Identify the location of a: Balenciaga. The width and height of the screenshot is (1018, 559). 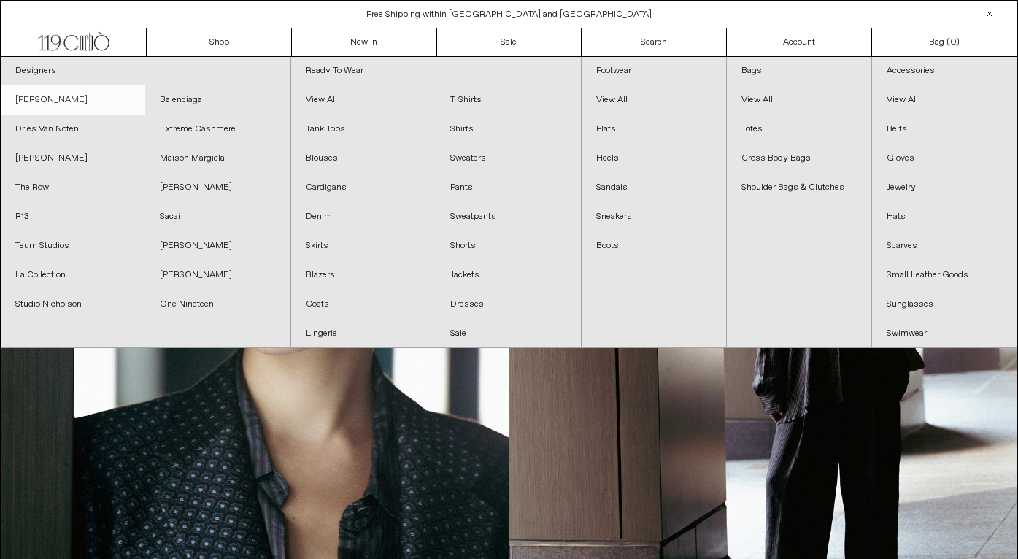
(217, 100).